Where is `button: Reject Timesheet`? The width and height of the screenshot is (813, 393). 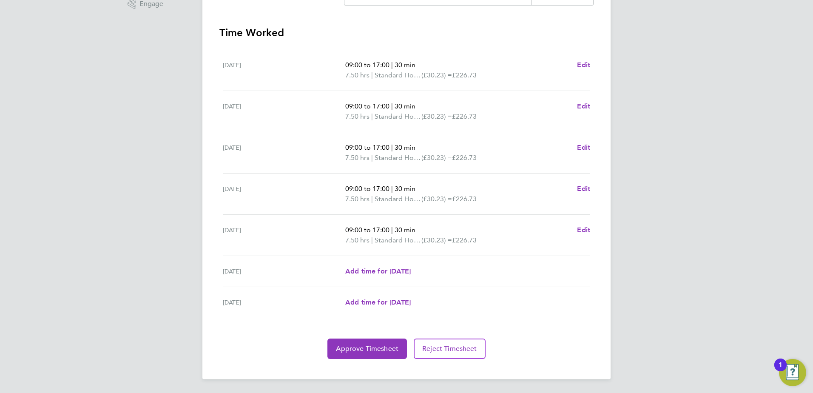
button: Reject Timesheet is located at coordinates (450, 349).